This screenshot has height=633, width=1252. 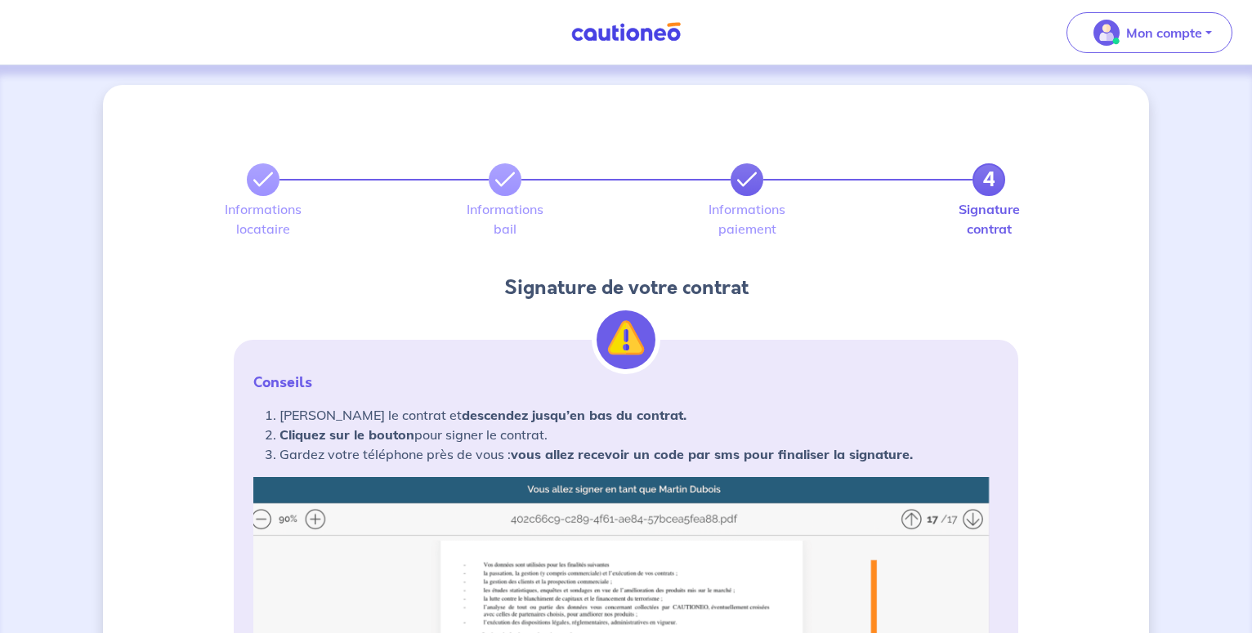 What do you see at coordinates (626, 340) in the screenshot?
I see `img: illu_alert.svg` at bounding box center [626, 340].